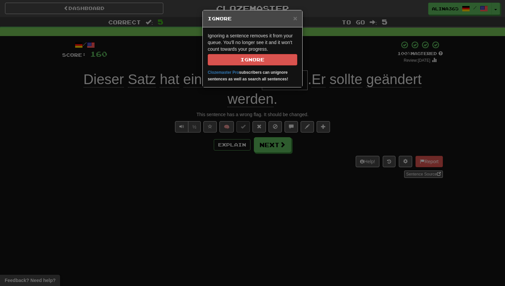 This screenshot has height=286, width=505. I want to click on a: Clozemaster Pro, so click(223, 72).